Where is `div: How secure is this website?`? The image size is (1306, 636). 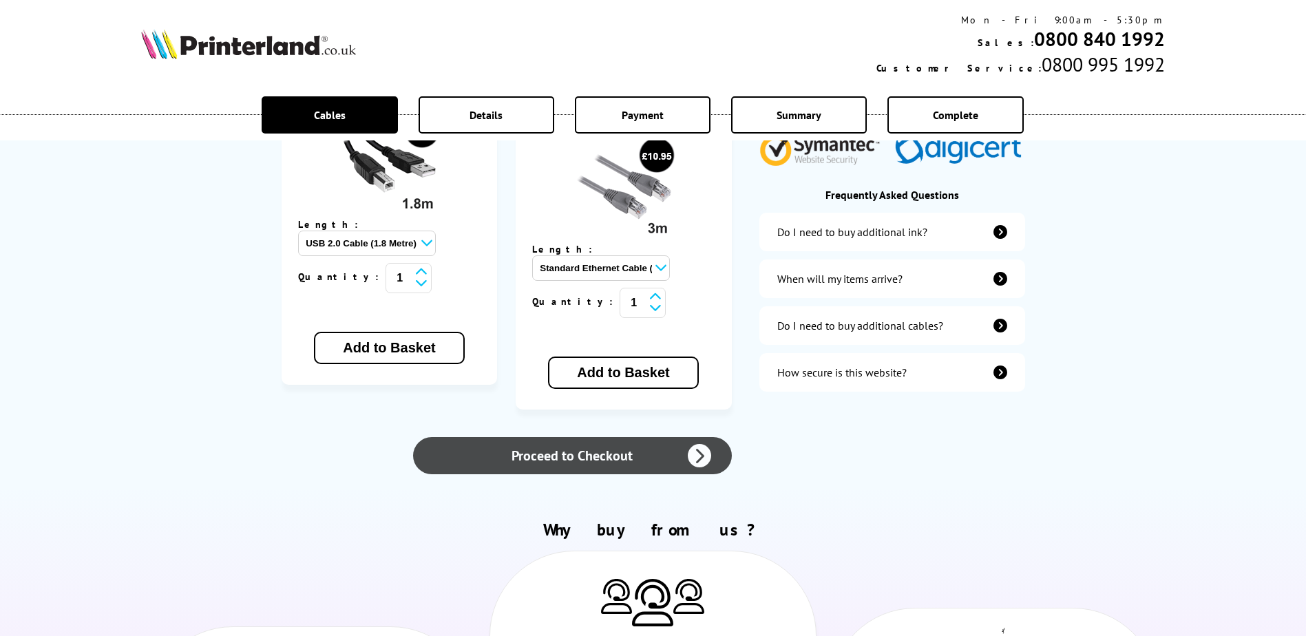
div: How secure is this website? is located at coordinates (842, 372).